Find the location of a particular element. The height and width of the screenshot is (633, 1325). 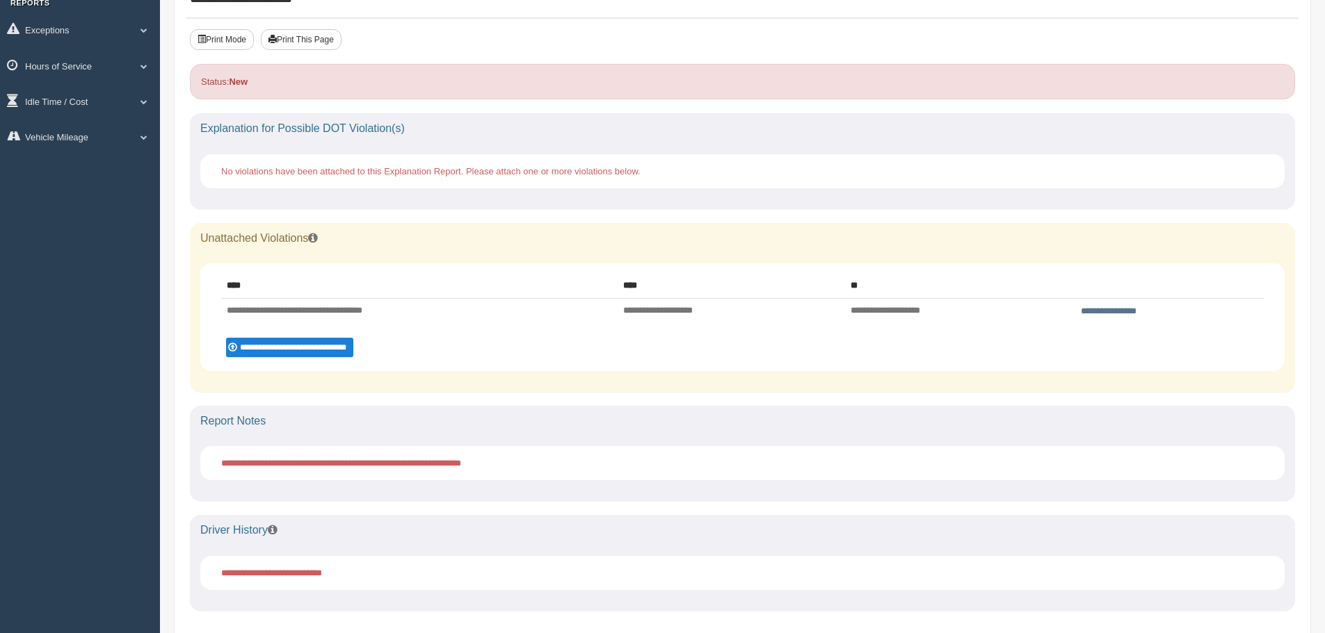

div: Report Notes is located at coordinates (742, 421).